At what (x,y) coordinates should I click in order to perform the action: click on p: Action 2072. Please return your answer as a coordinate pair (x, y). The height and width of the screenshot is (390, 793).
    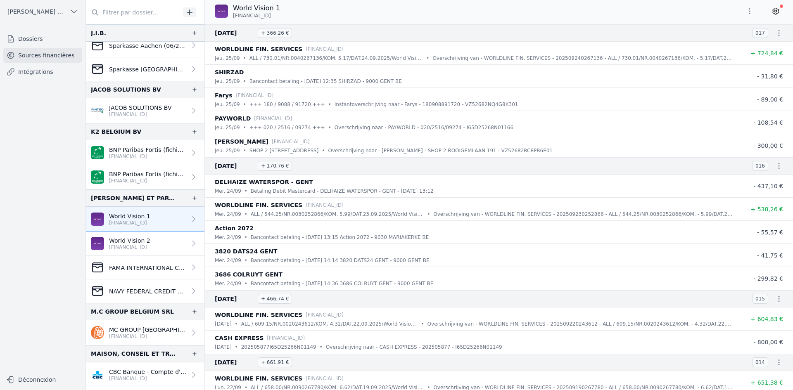
    Looking at the image, I should click on (234, 228).